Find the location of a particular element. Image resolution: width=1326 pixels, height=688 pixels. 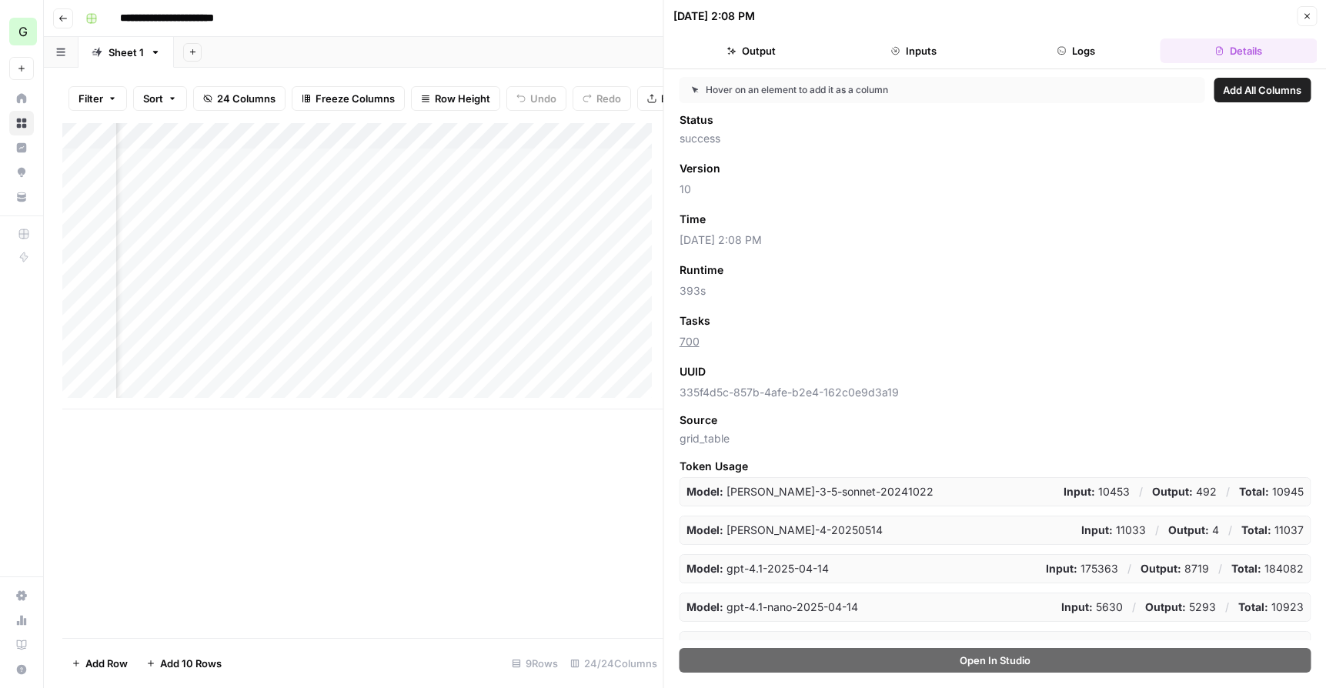

button: Add 10 Rows is located at coordinates (184, 663).